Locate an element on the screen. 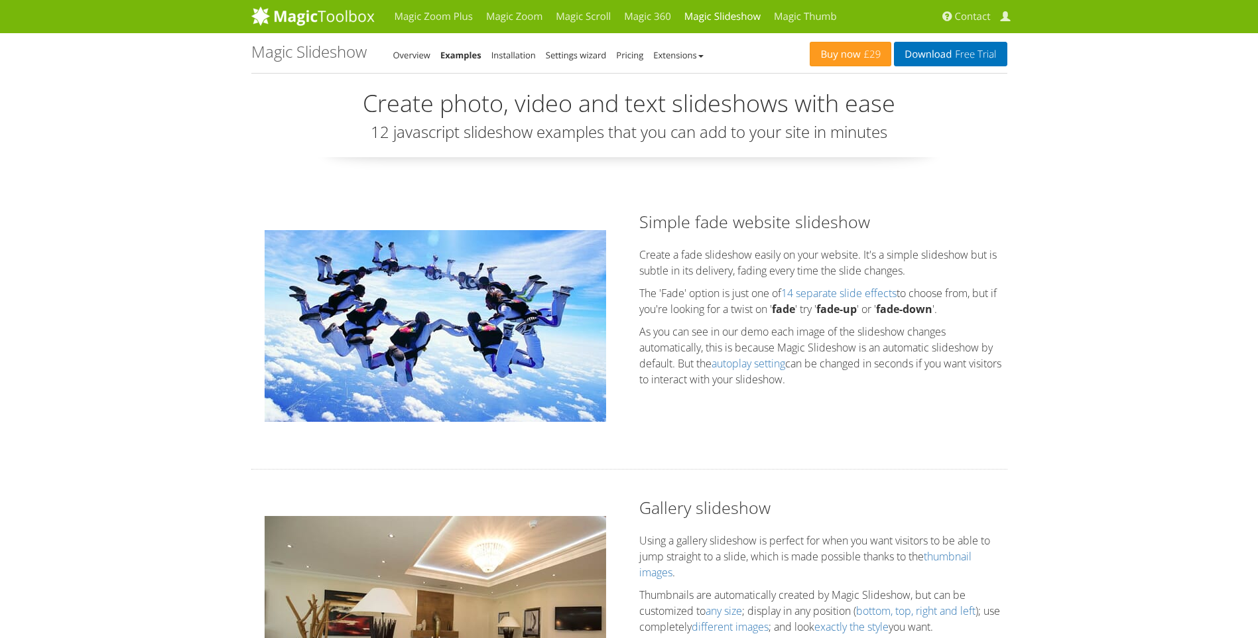  a: thumbnail images is located at coordinates (805, 564).